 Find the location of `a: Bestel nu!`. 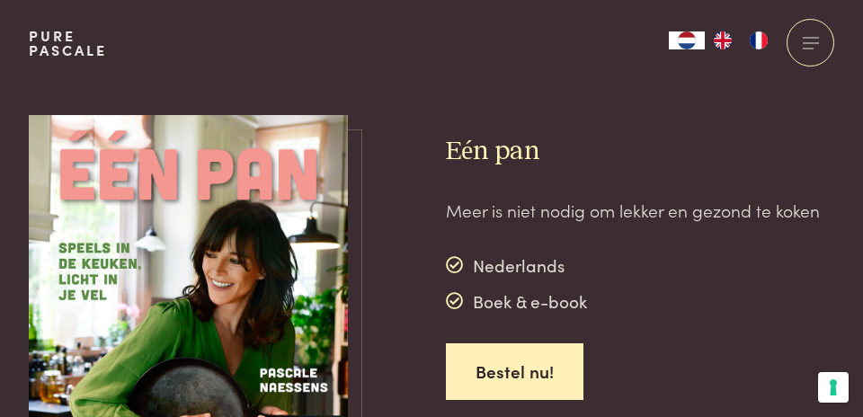

a: Bestel nu! is located at coordinates (514, 371).